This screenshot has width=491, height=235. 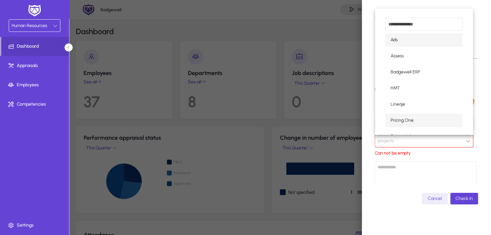 I want to click on mat-option: Lineaje, so click(x=423, y=105).